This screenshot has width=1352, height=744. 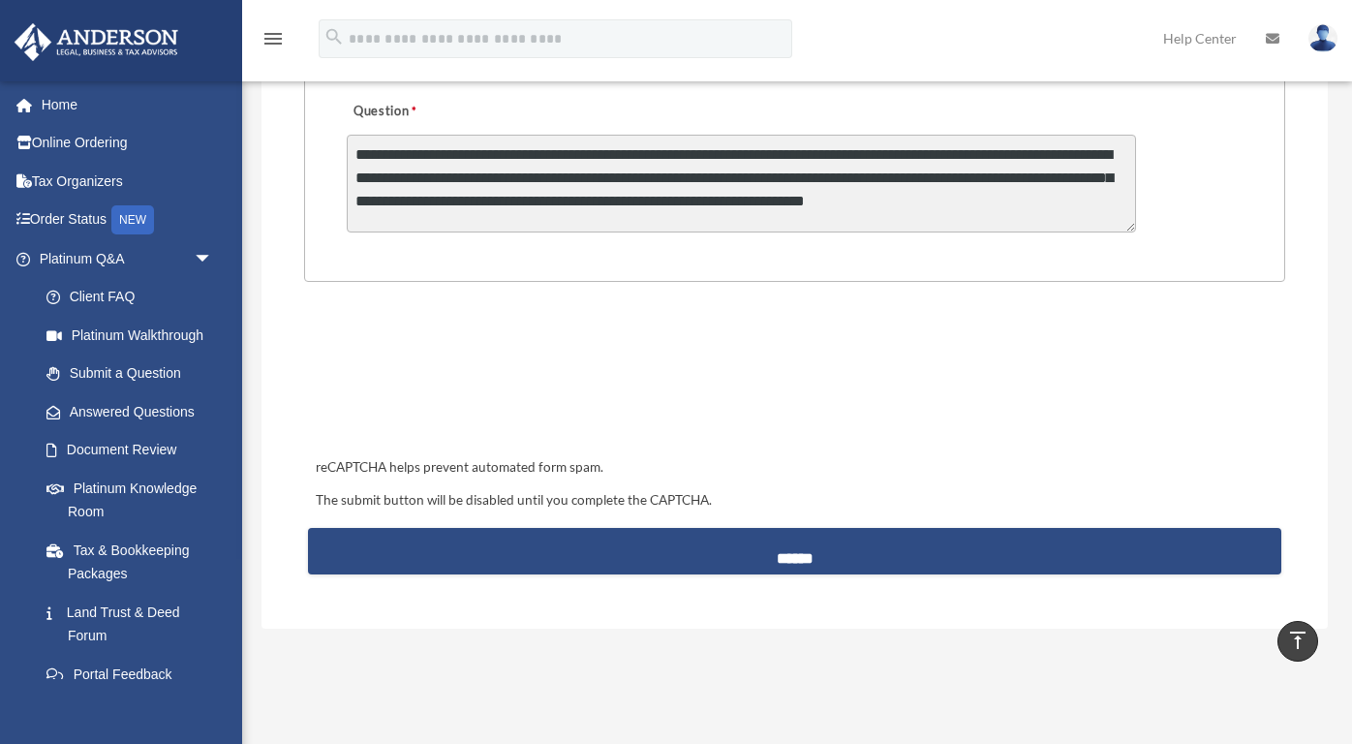 What do you see at coordinates (421, 111) in the screenshot?
I see `label: Question` at bounding box center [421, 111].